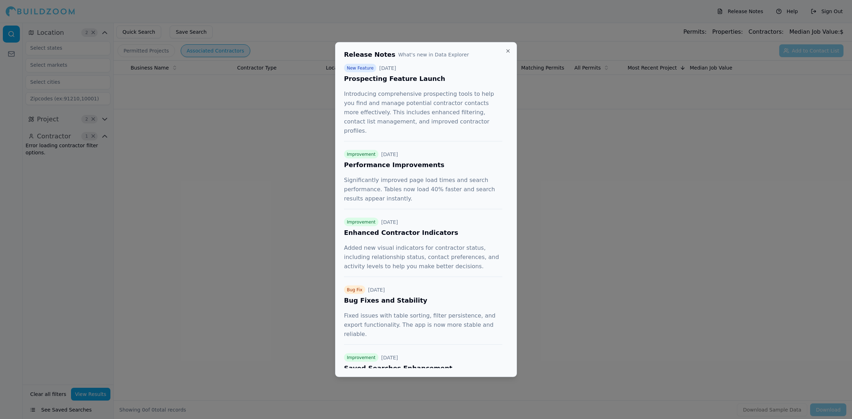 The image size is (852, 419). Describe the element at coordinates (423, 165) in the screenshot. I see `h3: Performance Improvements` at that location.